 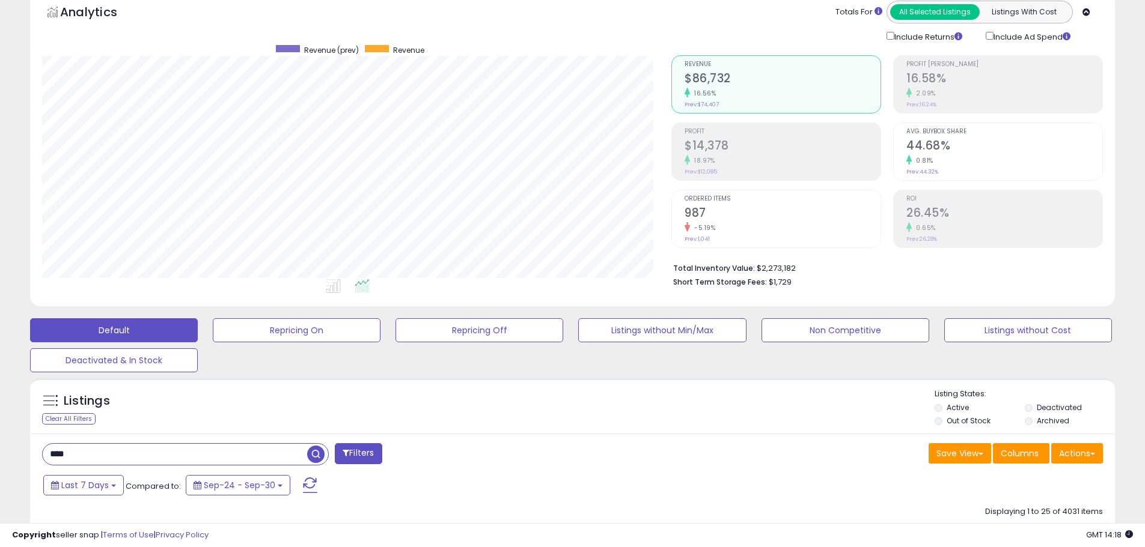 What do you see at coordinates (153, 486) in the screenshot?
I see `span: Compared to:` at bounding box center [153, 486].